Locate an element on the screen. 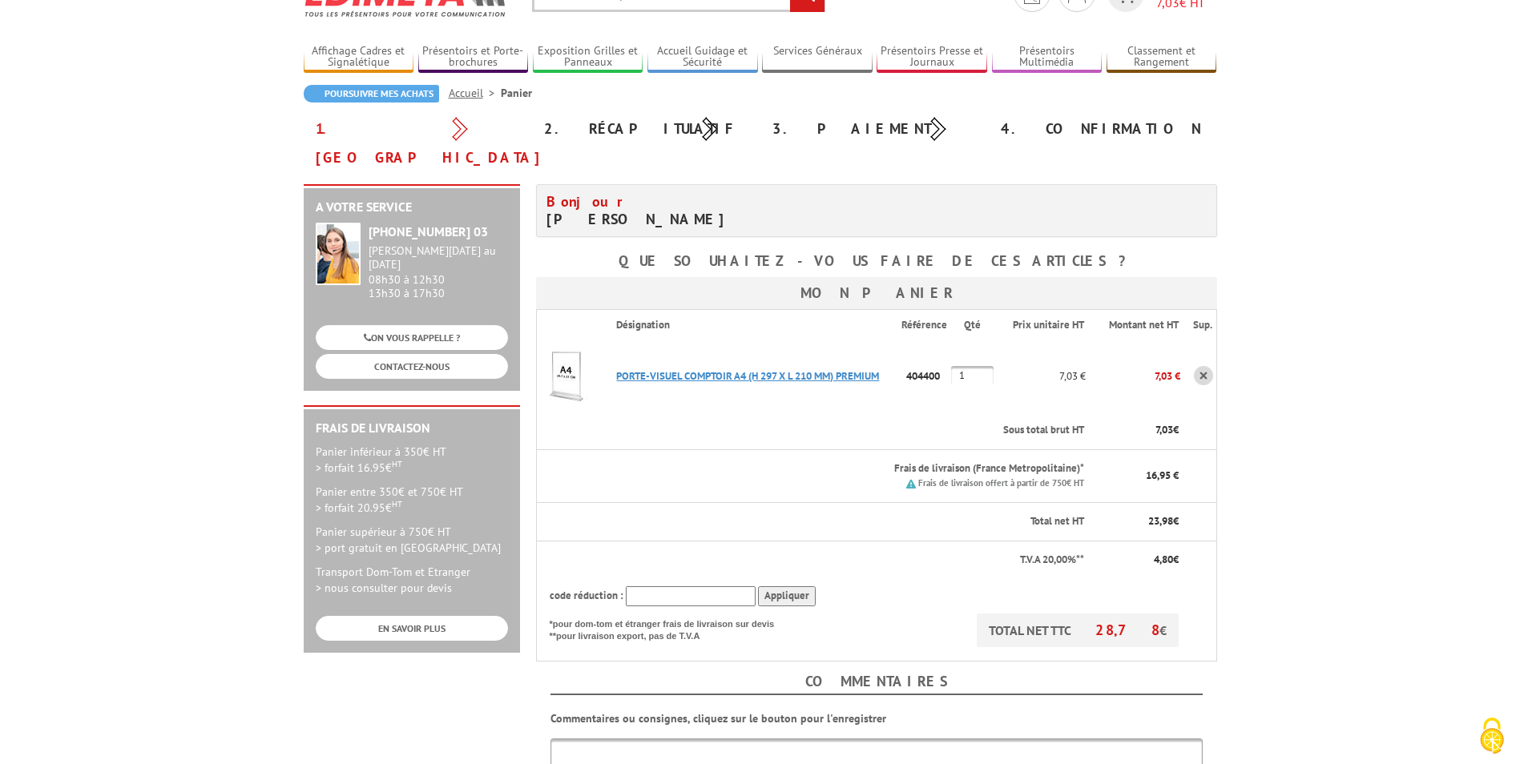 This screenshot has width=1520, height=764. span: 23,98 is located at coordinates (1160, 521).